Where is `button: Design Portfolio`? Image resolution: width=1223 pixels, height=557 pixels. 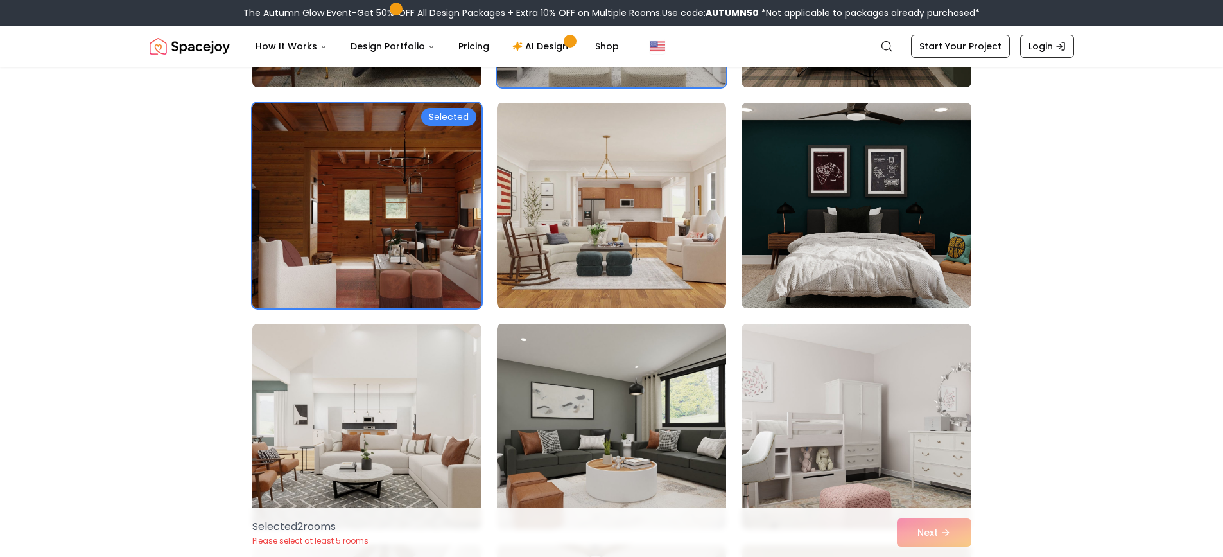
button: Design Portfolio is located at coordinates (393, 46).